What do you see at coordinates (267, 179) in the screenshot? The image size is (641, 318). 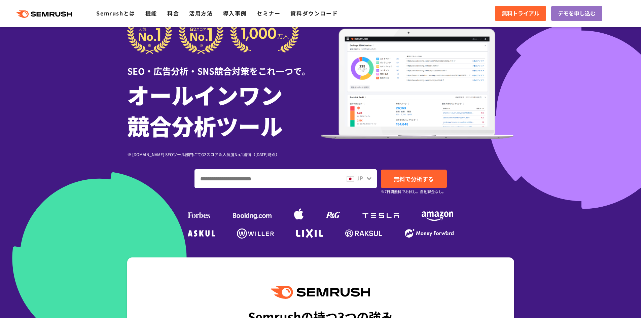 I see `input: ドメイン、キーワードまたはURLを入力してください` at bounding box center [267, 179].